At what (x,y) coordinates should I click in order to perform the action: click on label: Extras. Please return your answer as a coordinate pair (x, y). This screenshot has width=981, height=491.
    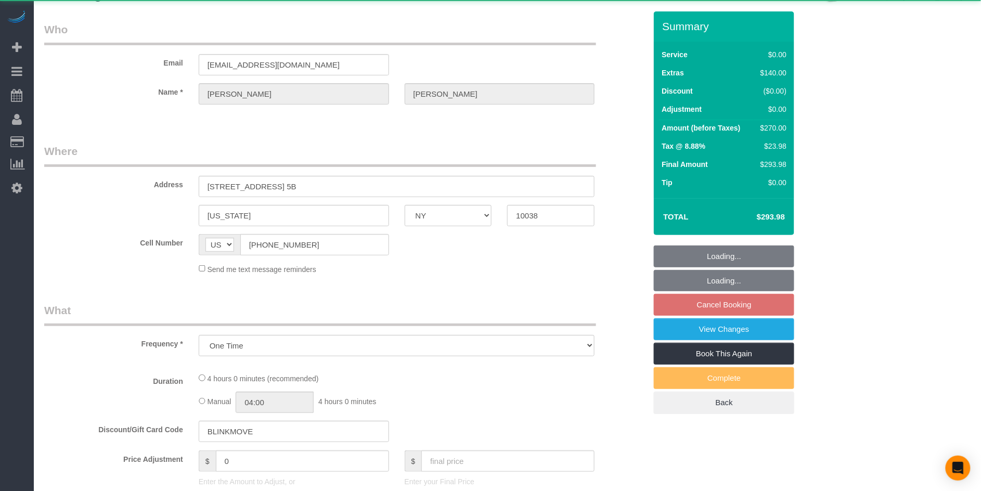
    Looking at the image, I should click on (673, 73).